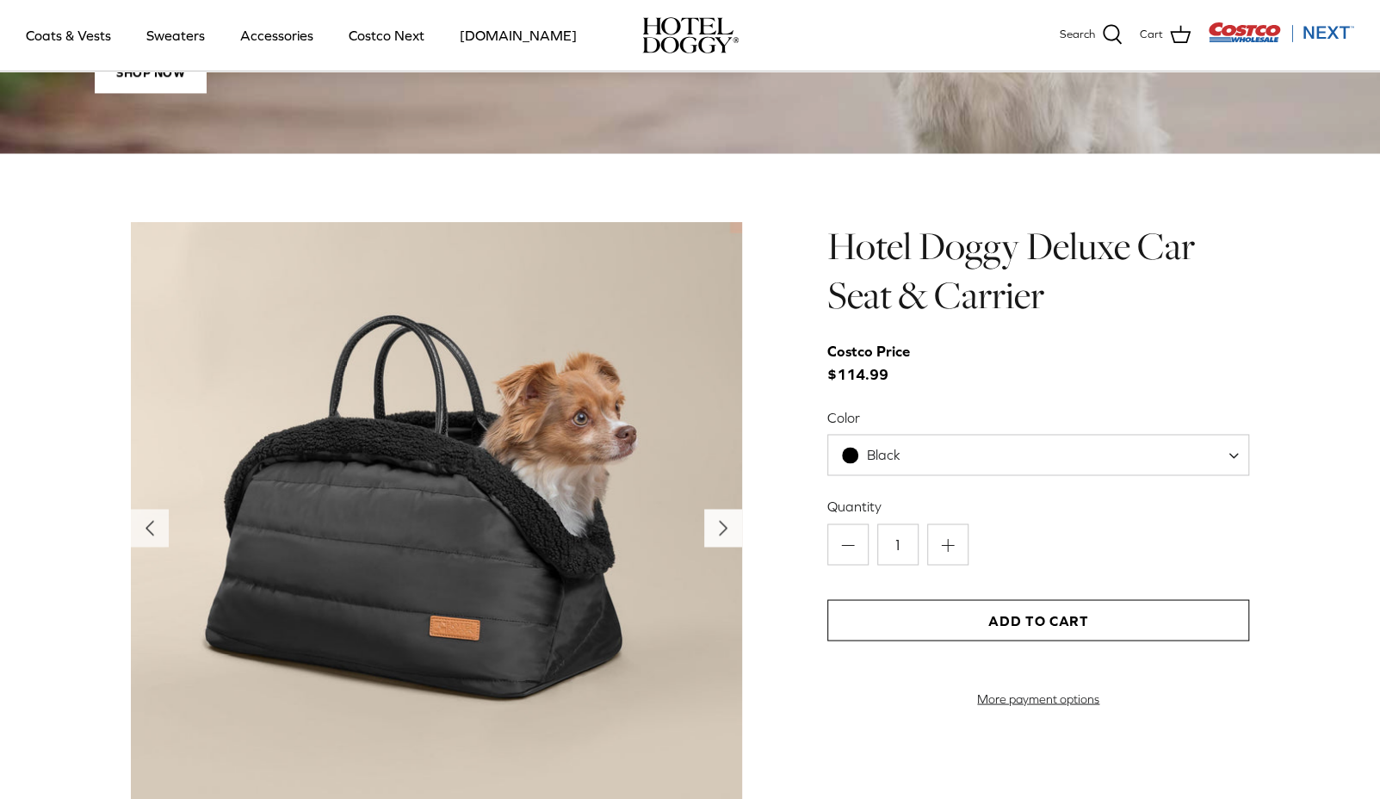  What do you see at coordinates (1281, 39) in the screenshot?
I see `a: Visit Costco Next` at bounding box center [1281, 39].